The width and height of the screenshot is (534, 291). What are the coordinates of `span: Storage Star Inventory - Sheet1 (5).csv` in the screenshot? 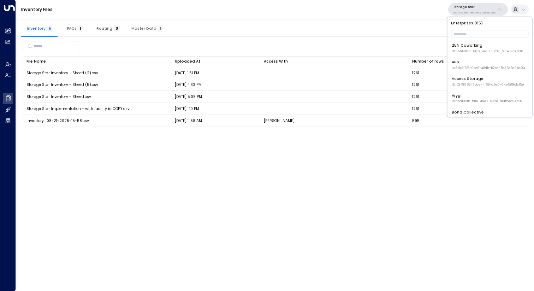 It's located at (62, 84).